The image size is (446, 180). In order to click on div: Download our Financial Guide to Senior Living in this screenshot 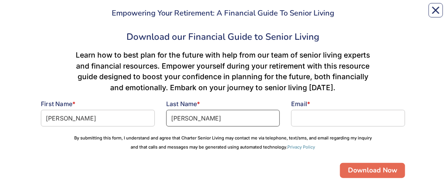, I will do `click(223, 37)`.